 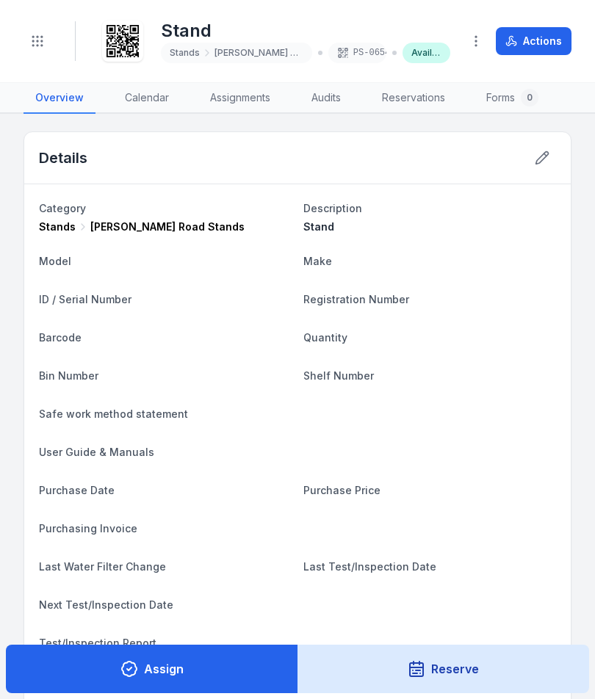 What do you see at coordinates (240, 98) in the screenshot?
I see `a: Assignments` at bounding box center [240, 98].